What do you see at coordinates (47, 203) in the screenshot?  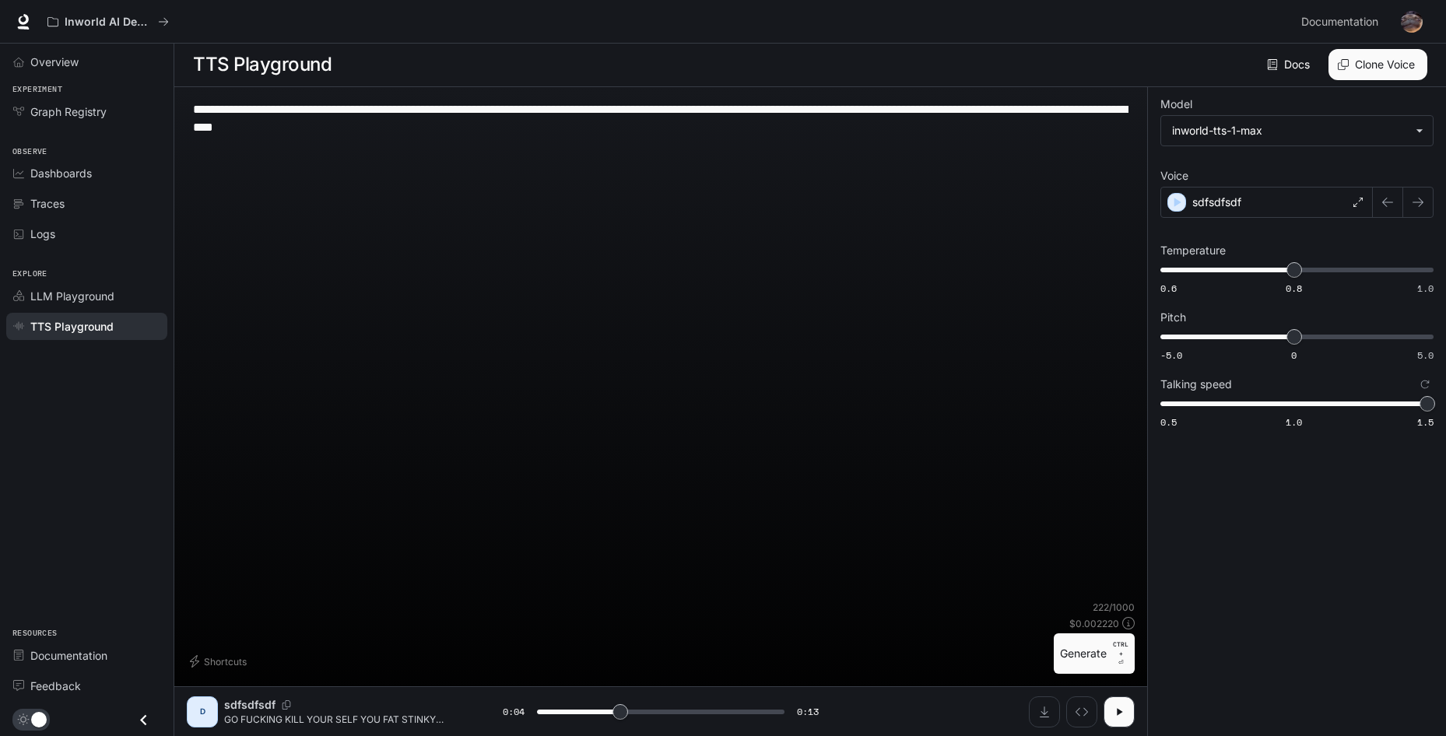 I see `span: Traces` at bounding box center [47, 203].